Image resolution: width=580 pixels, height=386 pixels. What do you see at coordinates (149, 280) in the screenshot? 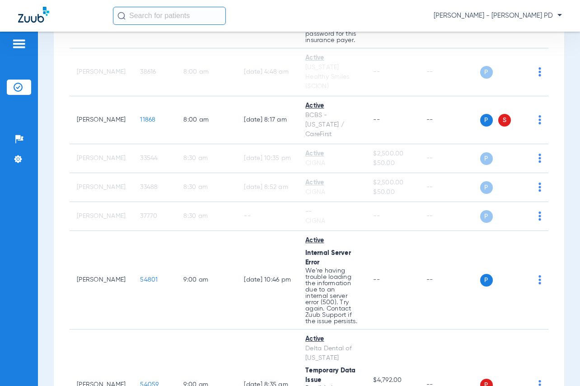
I see `span: 54801` at bounding box center [149, 280].